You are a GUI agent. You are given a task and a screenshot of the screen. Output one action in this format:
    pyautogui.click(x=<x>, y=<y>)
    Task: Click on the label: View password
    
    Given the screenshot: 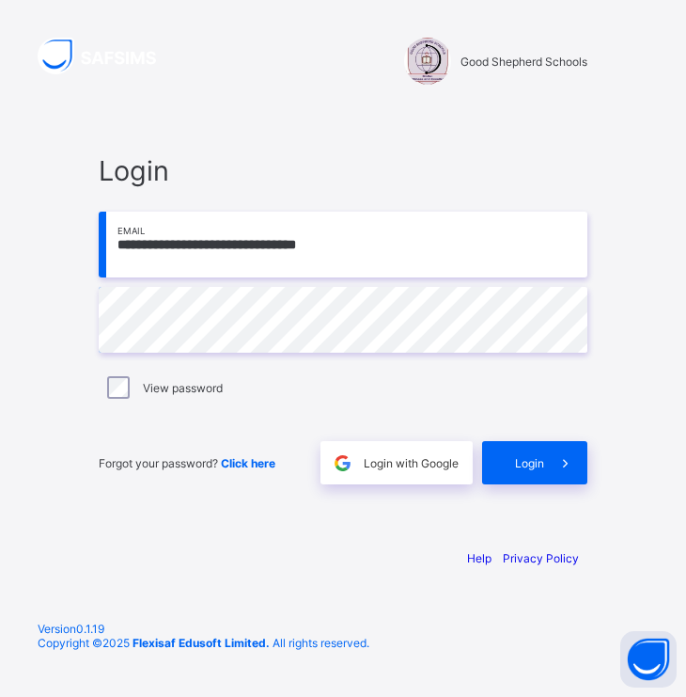 What is the action you would take?
    pyautogui.click(x=182, y=387)
    